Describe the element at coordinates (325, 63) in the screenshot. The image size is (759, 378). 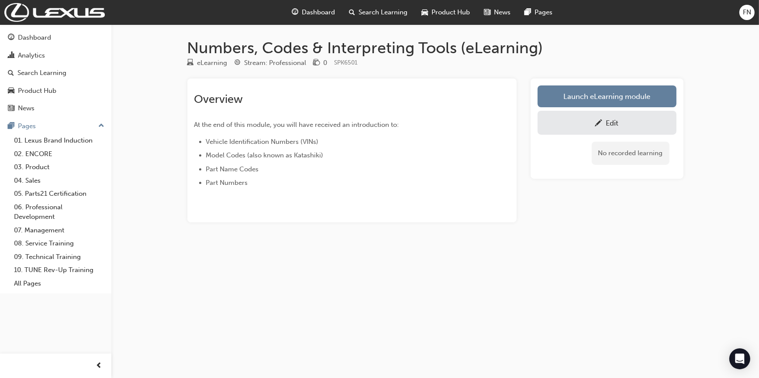
I see `div: 0` at that location.